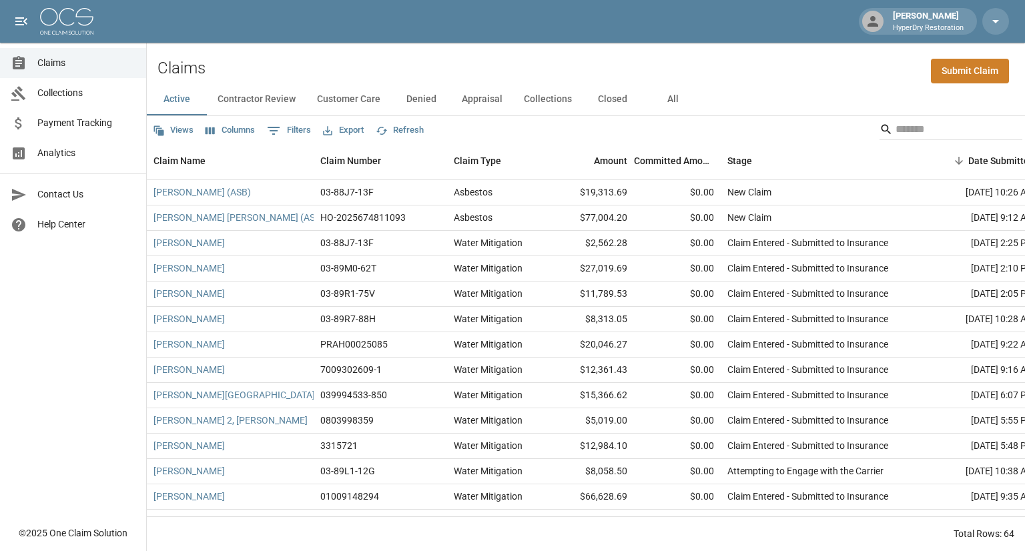 The image size is (1025, 551). Describe the element at coordinates (984, 534) in the screenshot. I see `div: Total Rows: 64` at that location.